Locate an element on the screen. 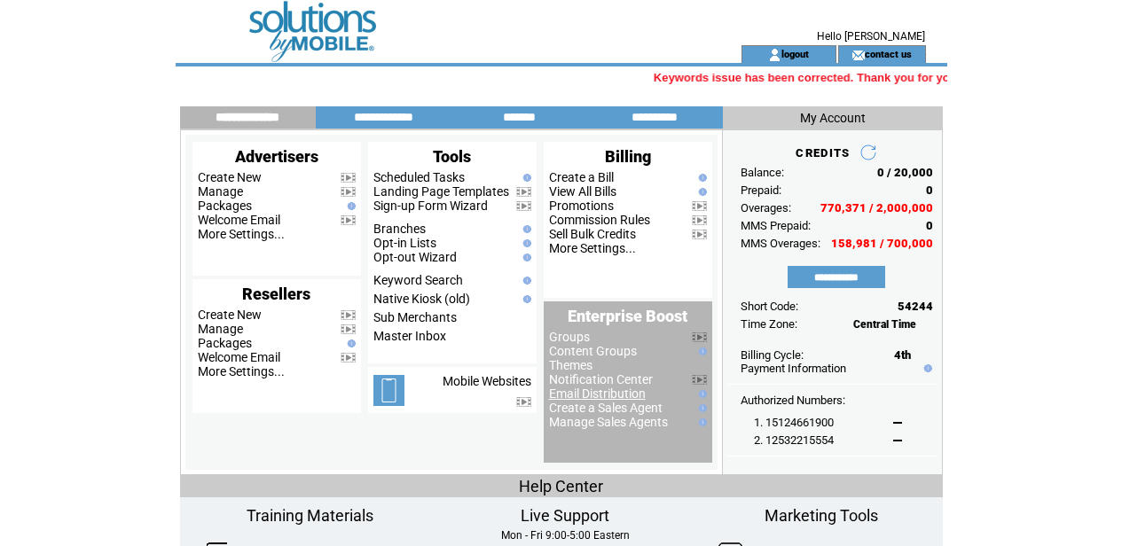 This screenshot has width=1122, height=546. span: Short Code: is located at coordinates (769, 306).